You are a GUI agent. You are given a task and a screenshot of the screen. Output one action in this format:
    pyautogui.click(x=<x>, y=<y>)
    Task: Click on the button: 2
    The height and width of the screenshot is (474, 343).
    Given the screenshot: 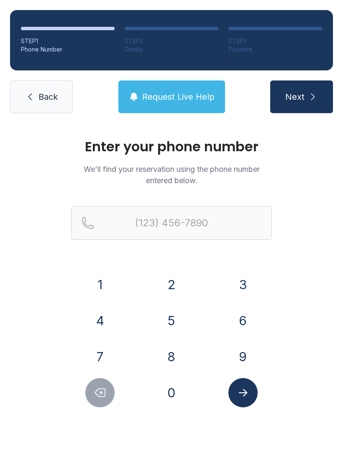 What is the action you would take?
    pyautogui.click(x=172, y=284)
    